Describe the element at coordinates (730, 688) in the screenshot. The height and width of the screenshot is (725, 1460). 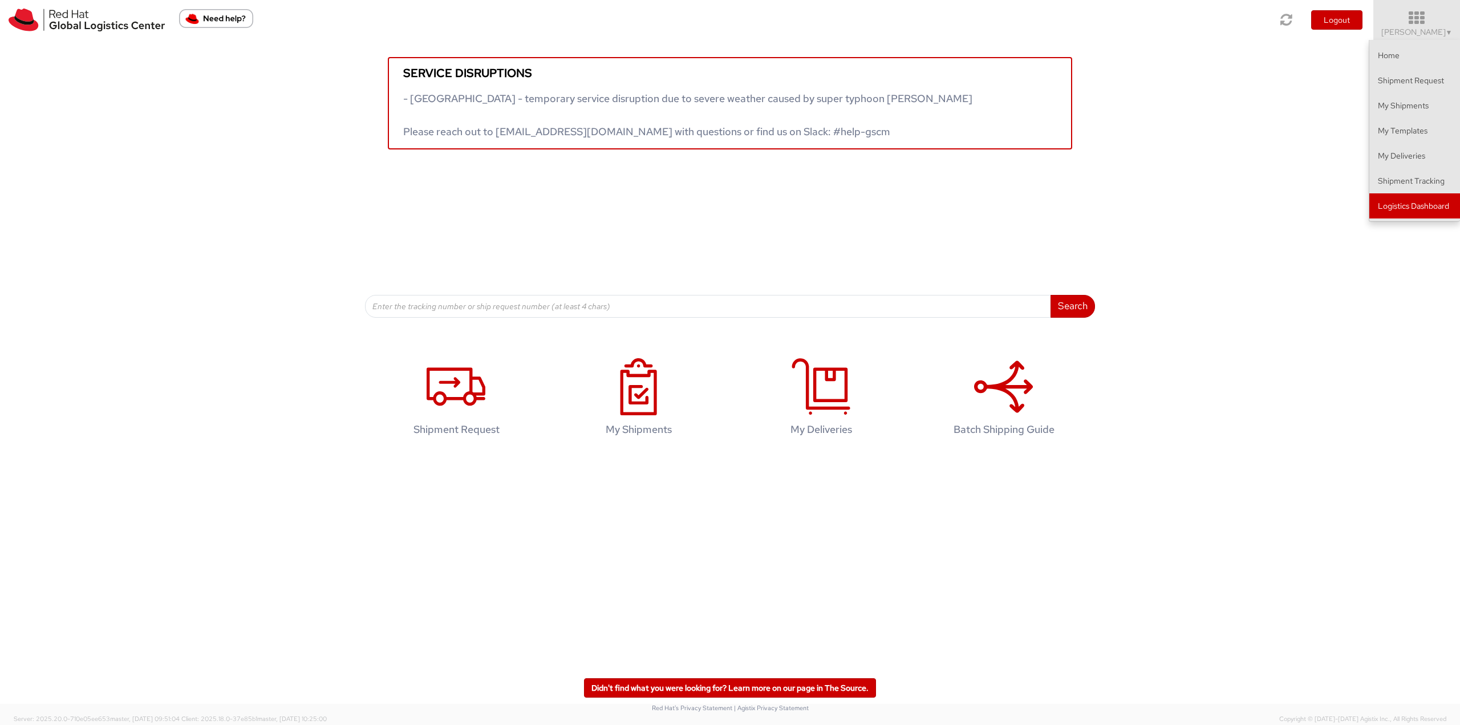
I see `a: Didn't find what you were looking for? Learn more on our page in The Source.` at that location.